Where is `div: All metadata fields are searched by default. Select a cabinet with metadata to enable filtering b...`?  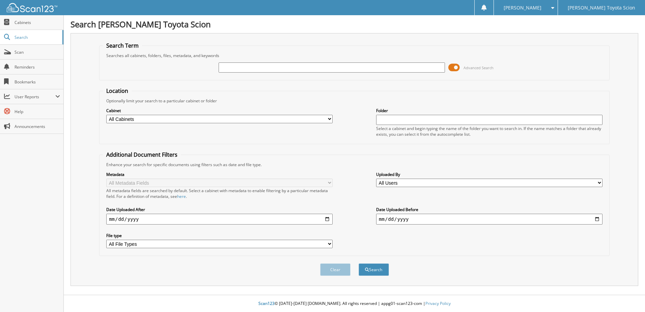
div: All metadata fields are searched by default. Select a cabinet with metadata to enable filtering b... is located at coordinates (219, 193).